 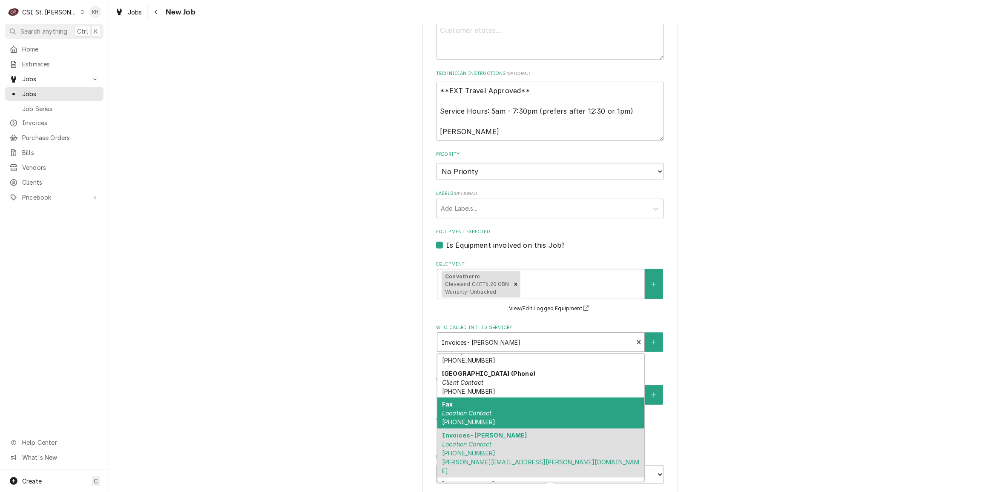 What do you see at coordinates (83, 31) in the screenshot?
I see `span: Ctrl` at bounding box center [83, 31].